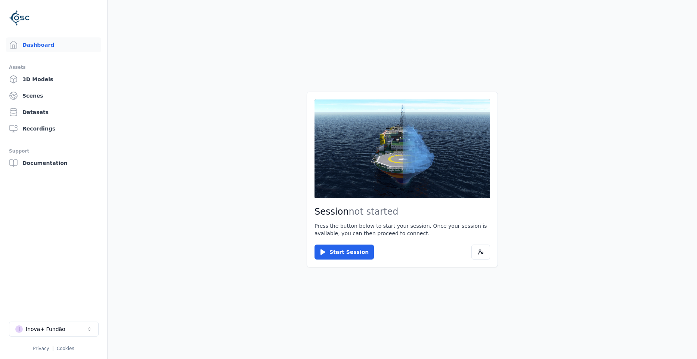  What do you see at coordinates (41, 348) in the screenshot?
I see `a: Privacy` at bounding box center [41, 348].